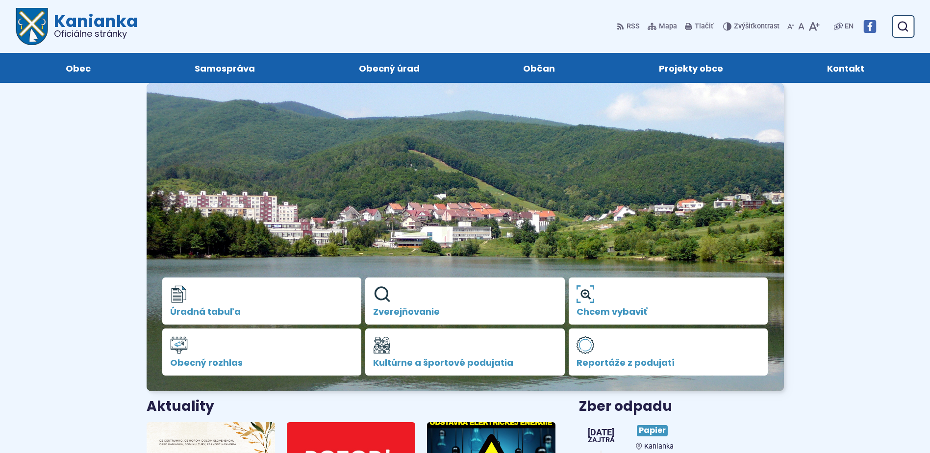  What do you see at coordinates (465, 352) in the screenshot?
I see `a: Kultúrne a športové podujatia` at bounding box center [465, 352].